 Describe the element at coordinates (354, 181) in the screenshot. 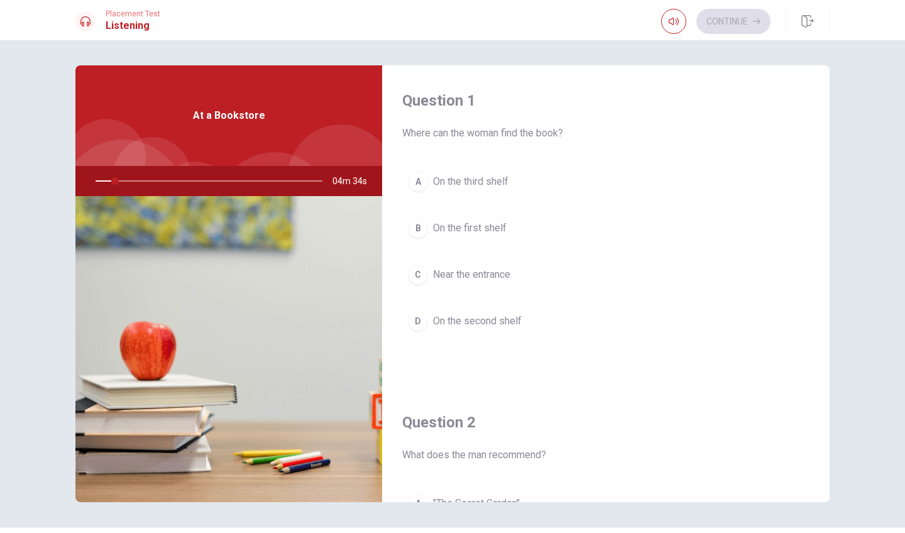

I see `span: 04m 34s` at that location.